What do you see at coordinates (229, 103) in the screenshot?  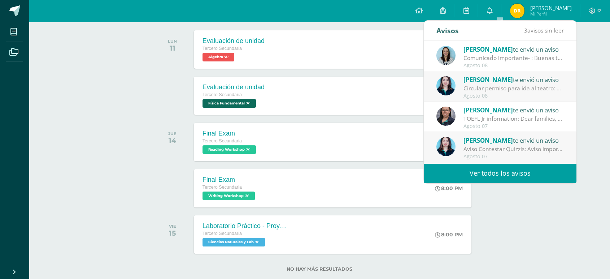 I see `span: Física Fundamental 'A'` at bounding box center [229, 103].